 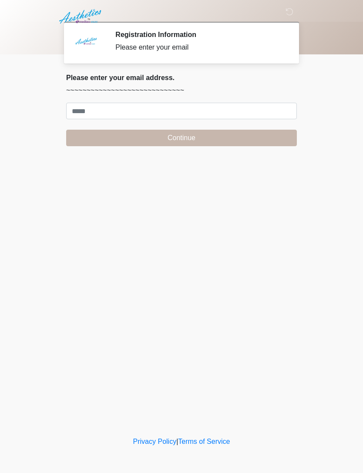 What do you see at coordinates (181, 77) in the screenshot?
I see `h2: Please enter your email address.` at bounding box center [181, 77].